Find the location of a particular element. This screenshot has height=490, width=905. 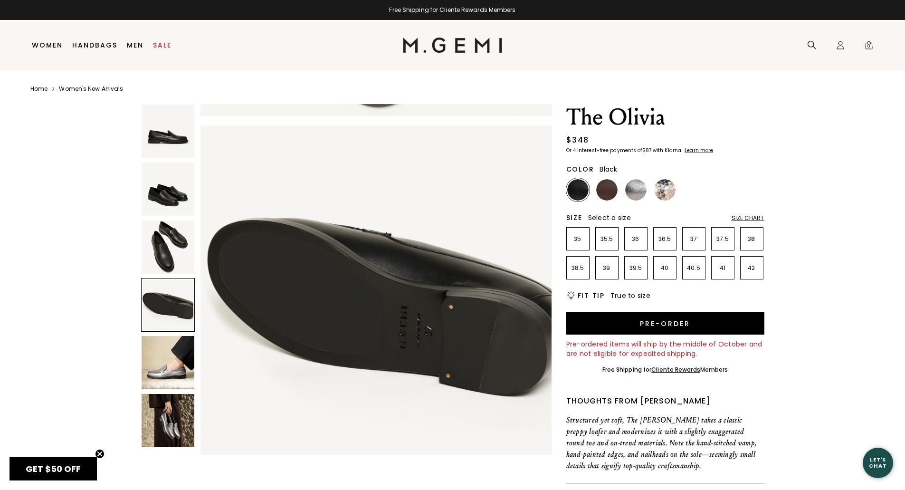

p: 38.5 is located at coordinates (577, 268).